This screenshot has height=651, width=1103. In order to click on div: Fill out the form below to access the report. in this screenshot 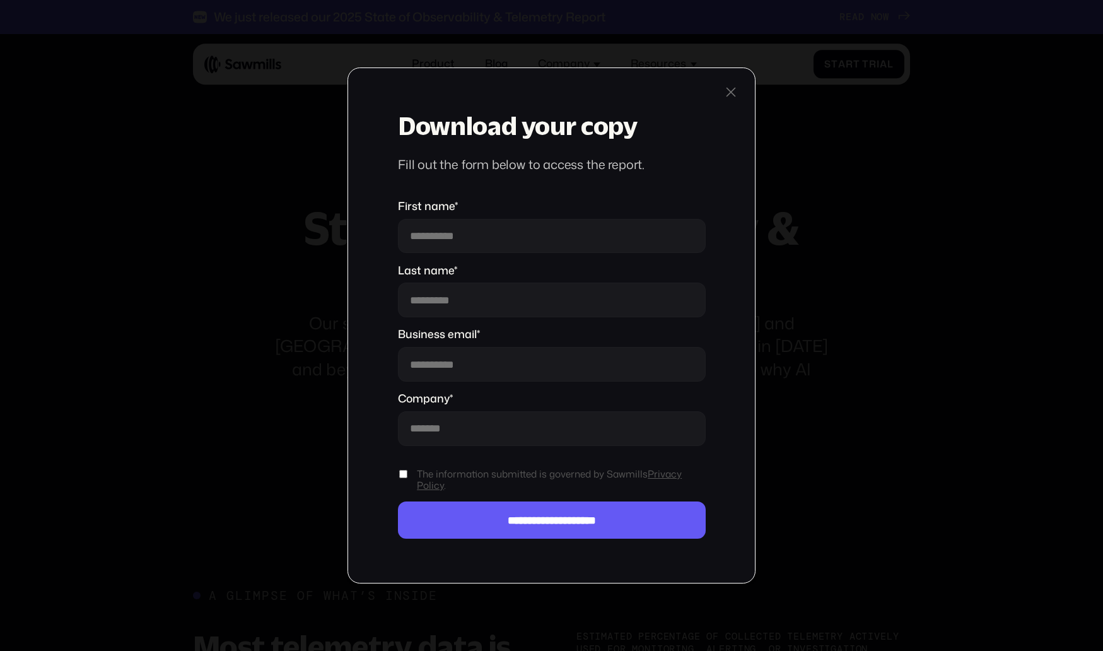, I will do `click(552, 165)`.